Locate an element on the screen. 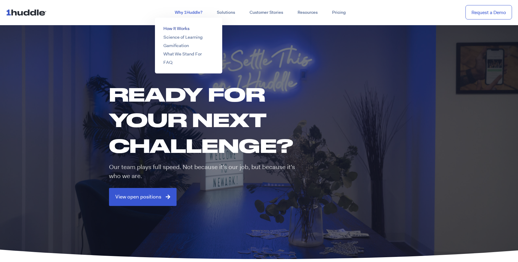 Image resolution: width=518 pixels, height=262 pixels. a: Customer Stories is located at coordinates (266, 13).